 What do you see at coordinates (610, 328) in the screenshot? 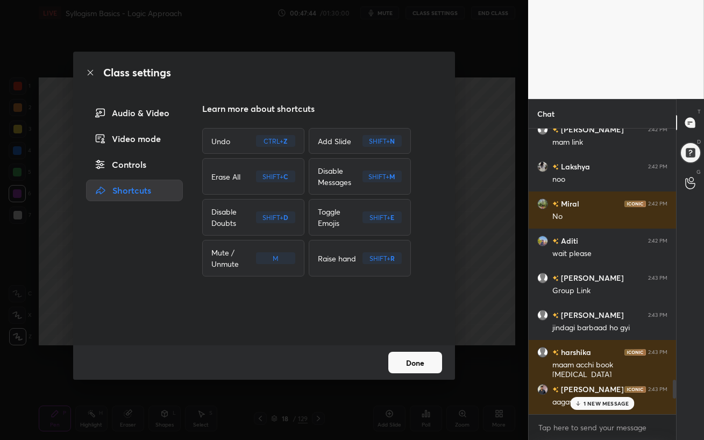
I see `div: jindagi barbaad ho gyi` at bounding box center [610, 328].